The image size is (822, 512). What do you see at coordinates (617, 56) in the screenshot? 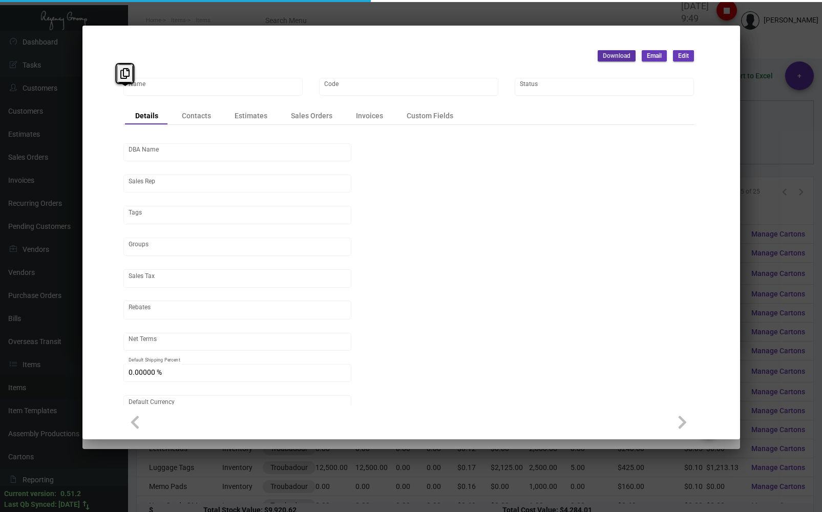
I see `button: Download` at bounding box center [617, 56].